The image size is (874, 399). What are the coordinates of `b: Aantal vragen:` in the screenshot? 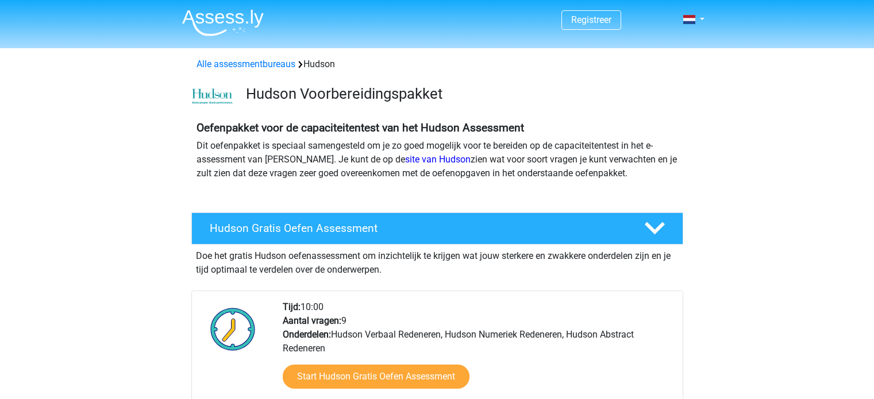 It's located at (312, 321).